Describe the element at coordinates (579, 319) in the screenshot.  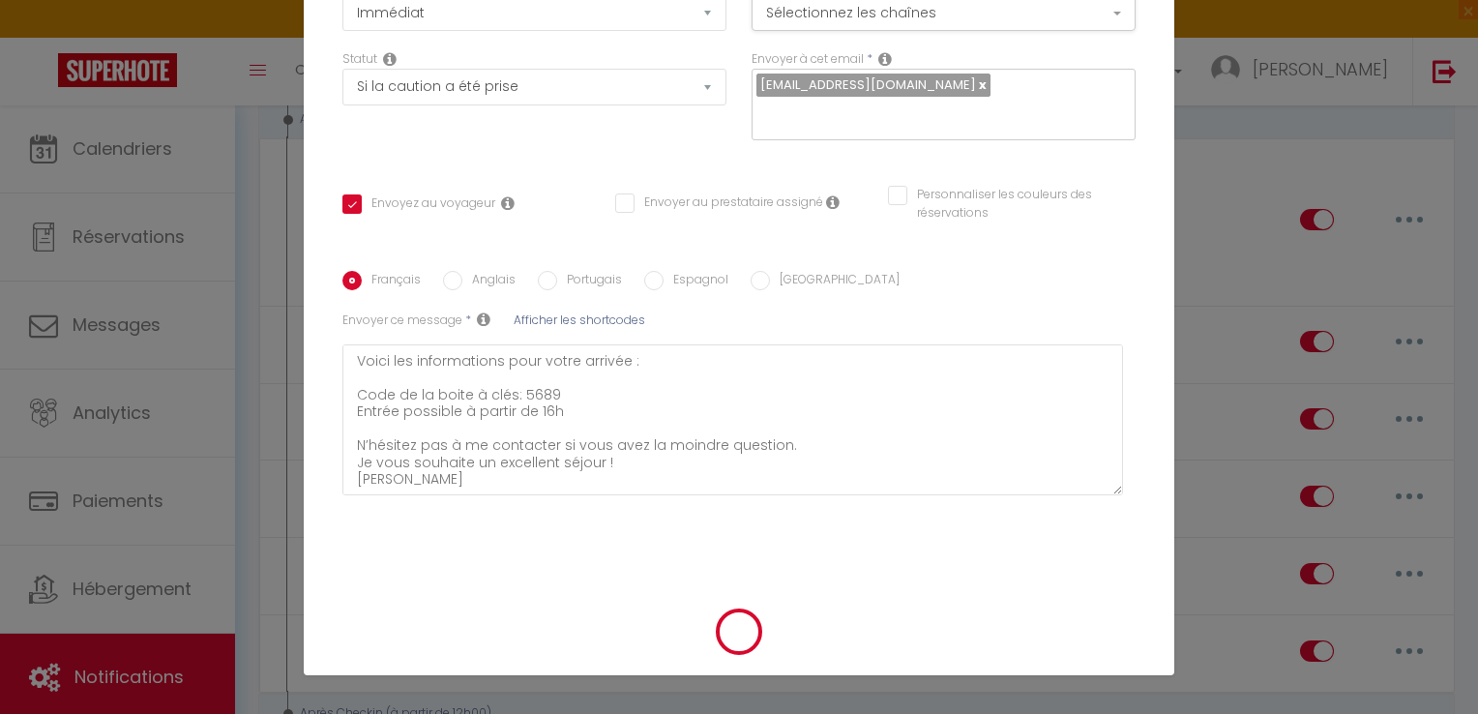
I see `span: Afficher les shortcodes` at that location.